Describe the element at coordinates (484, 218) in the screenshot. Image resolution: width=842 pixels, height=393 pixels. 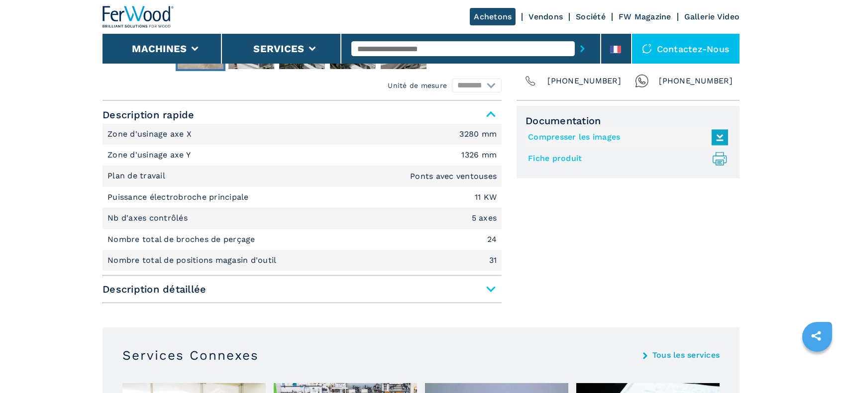
I see `em: 5 axes` at that location.